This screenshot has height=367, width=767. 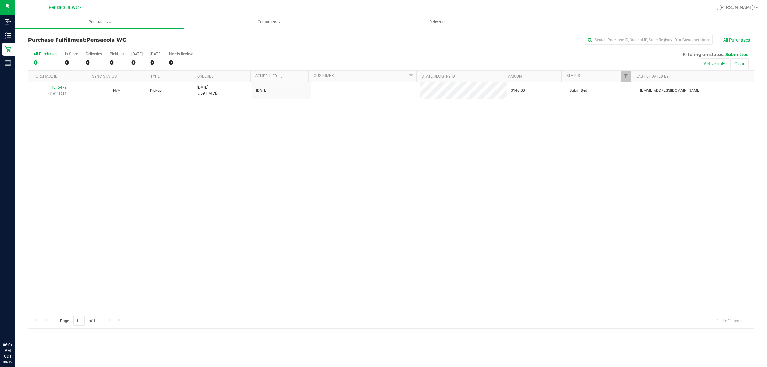 I want to click on inline-svg: Retail, so click(x=8, y=49).